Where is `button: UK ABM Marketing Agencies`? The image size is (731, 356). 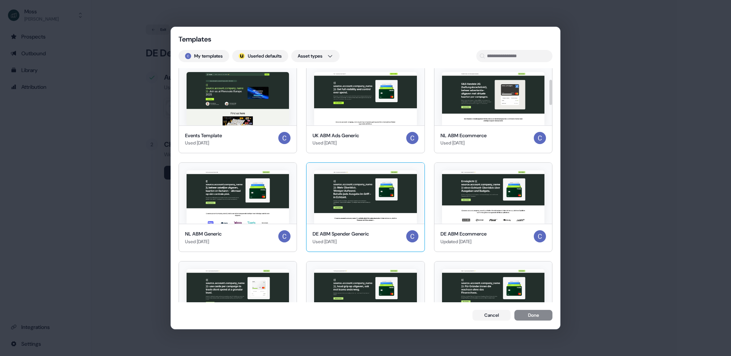 button: UK ABM Marketing Agencies is located at coordinates (238, 305).